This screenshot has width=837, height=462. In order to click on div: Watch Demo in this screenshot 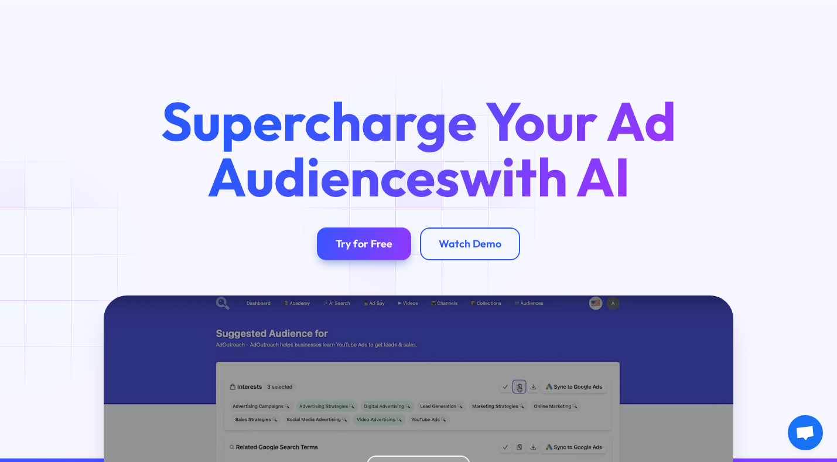, I will do `click(470, 244)`.